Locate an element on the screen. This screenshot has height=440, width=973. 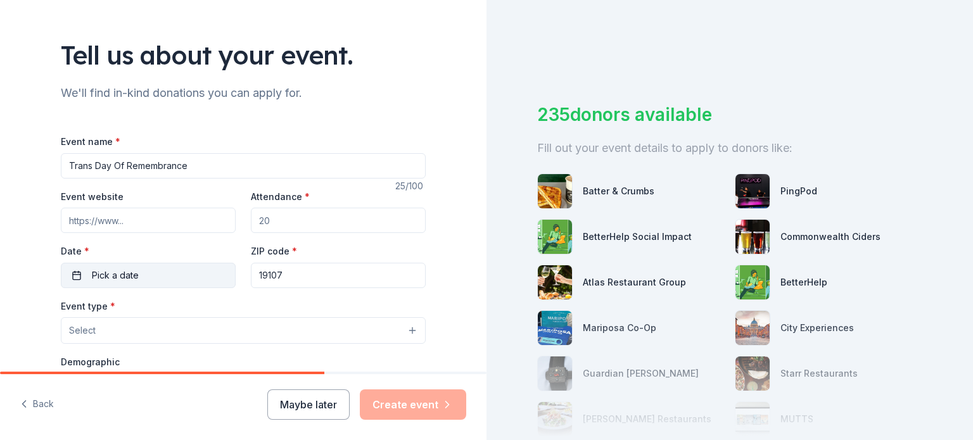
button: Select is located at coordinates (243, 331).